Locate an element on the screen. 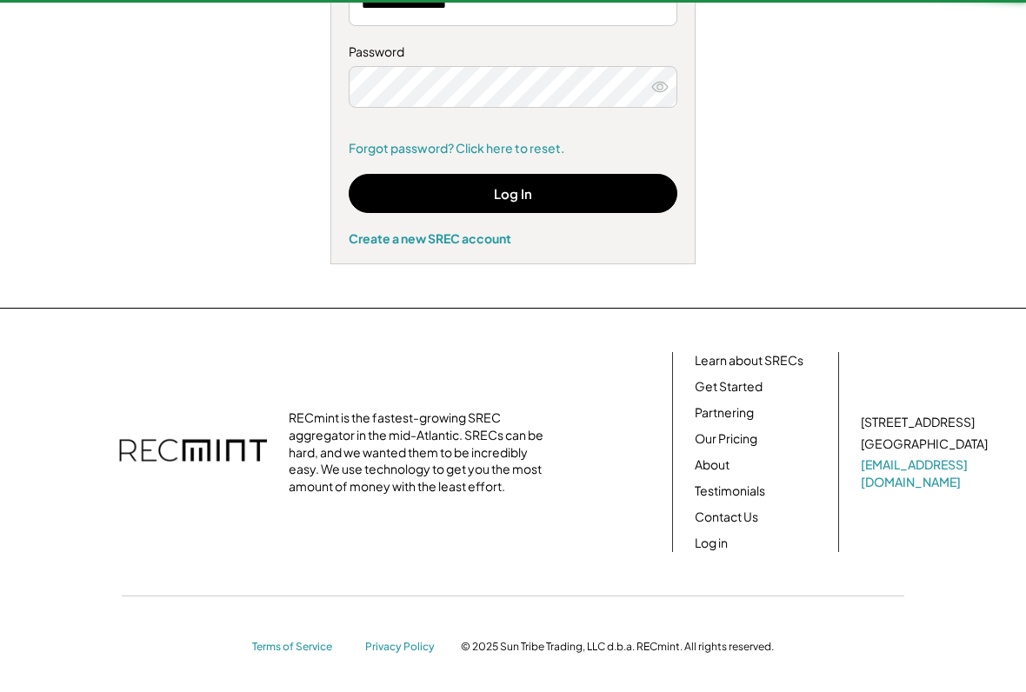 This screenshot has height=692, width=1026. a: Log in is located at coordinates (711, 543).